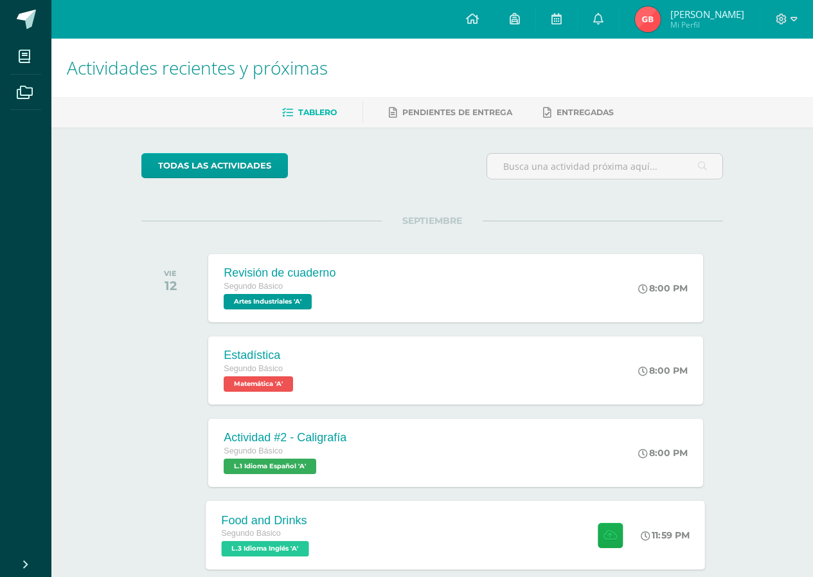  Describe the element at coordinates (260, 355) in the screenshot. I see `div: Estadística` at that location.